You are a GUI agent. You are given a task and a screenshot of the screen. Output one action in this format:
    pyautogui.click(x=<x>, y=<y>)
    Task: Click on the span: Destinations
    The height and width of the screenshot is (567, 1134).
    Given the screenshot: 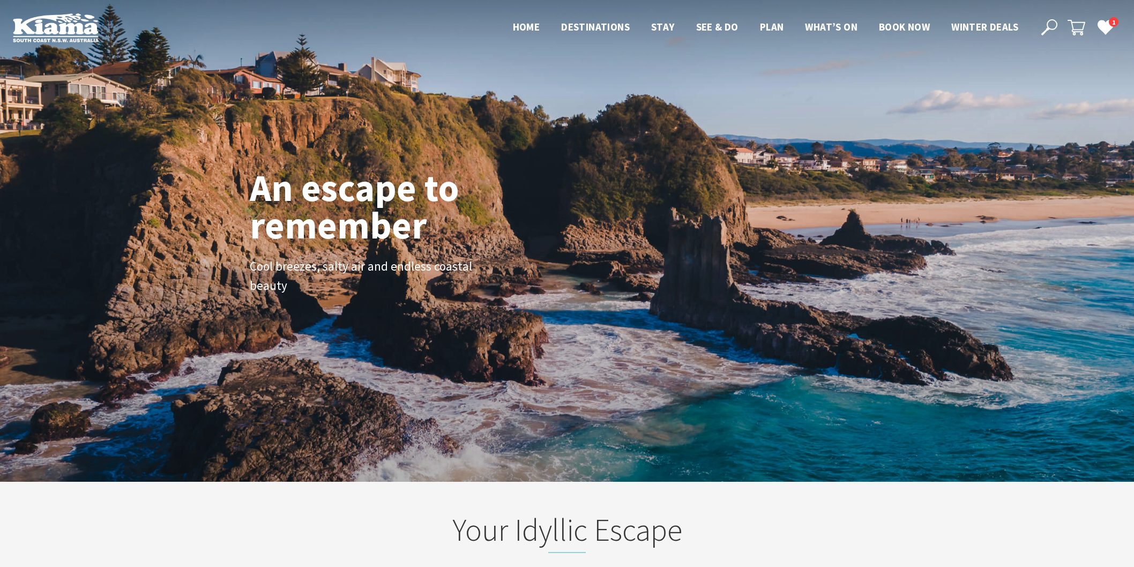 What is the action you would take?
    pyautogui.click(x=595, y=27)
    